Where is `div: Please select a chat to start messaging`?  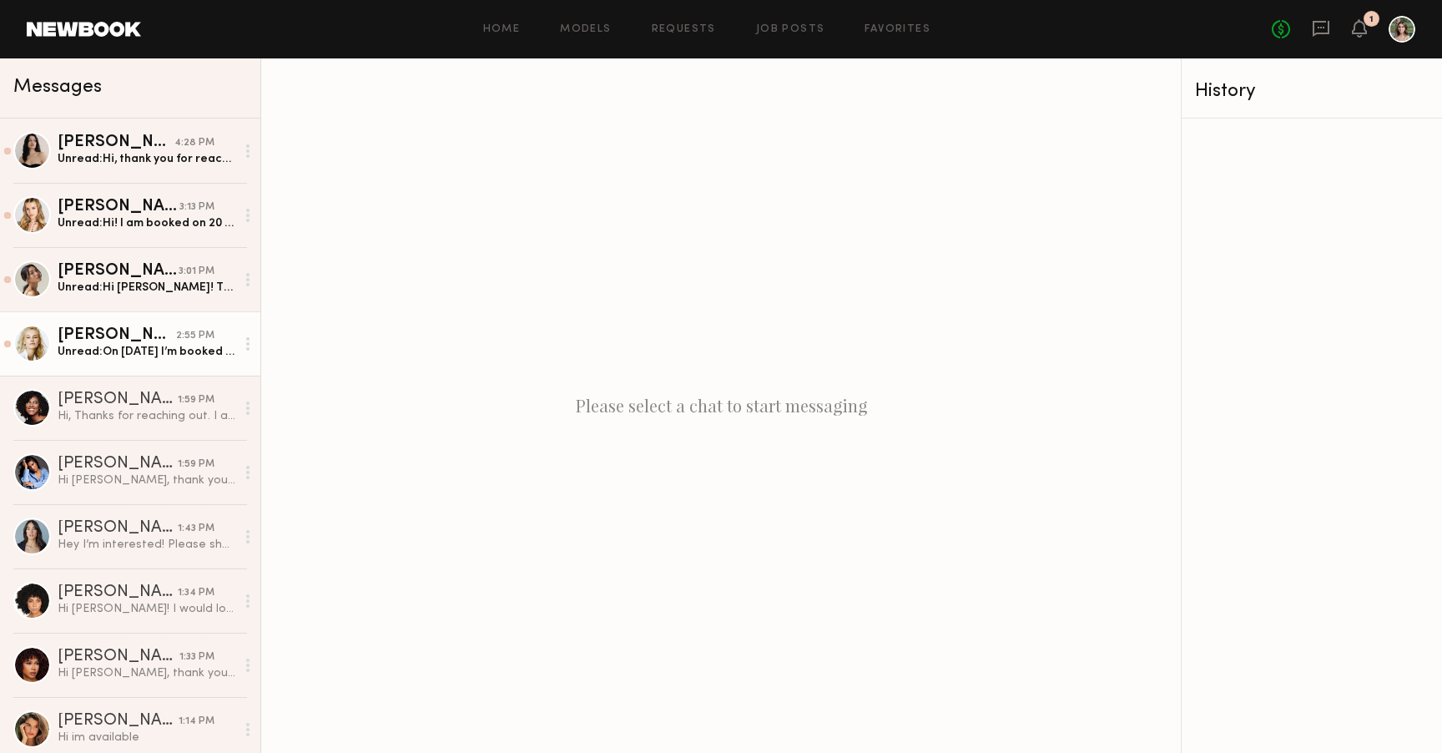
div: Please select a chat to start messaging is located at coordinates (721, 406).